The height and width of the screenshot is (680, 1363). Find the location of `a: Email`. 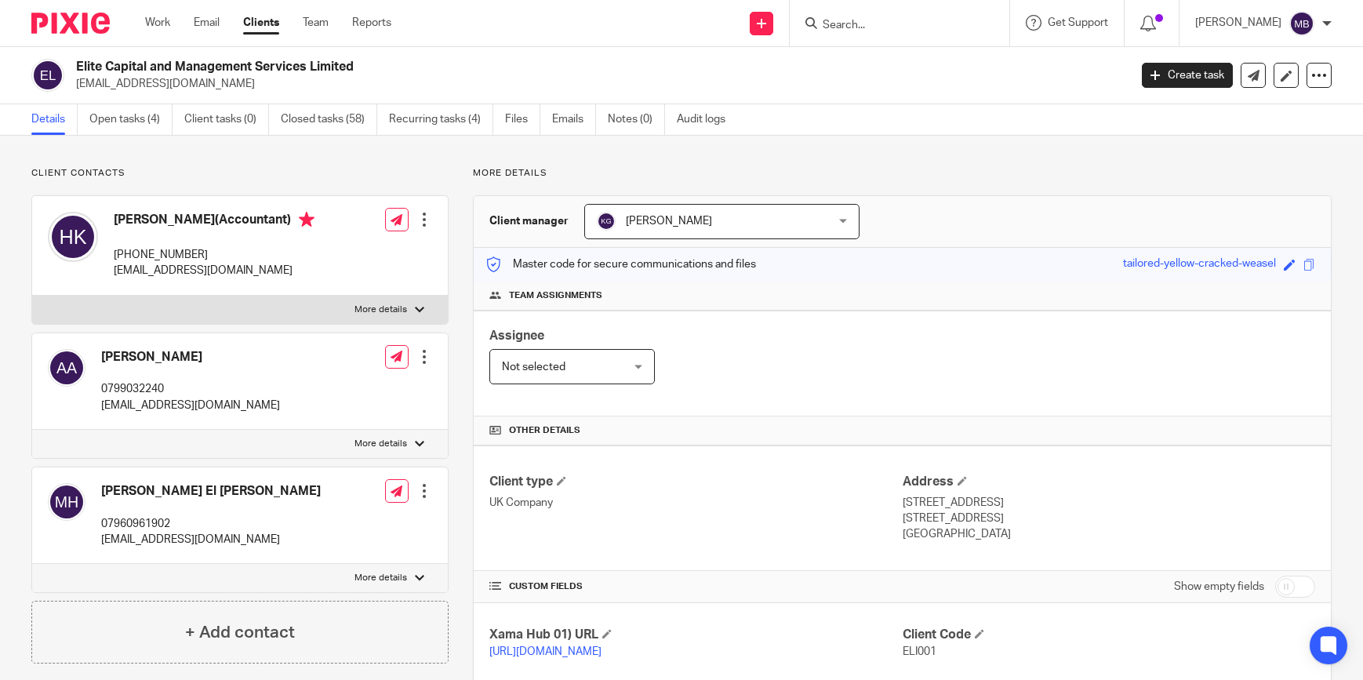

a: Email is located at coordinates (206, 23).